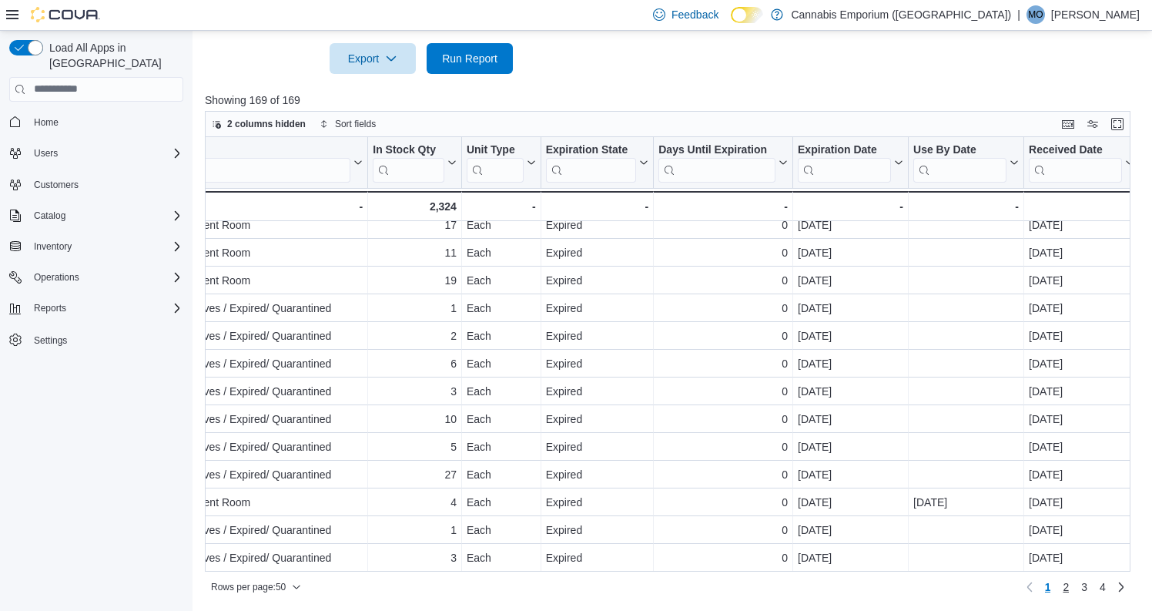 Image resolution: width=1152 pixels, height=611 pixels. What do you see at coordinates (1075, 162) in the screenshot?
I see `div: Received Date` at bounding box center [1075, 162].